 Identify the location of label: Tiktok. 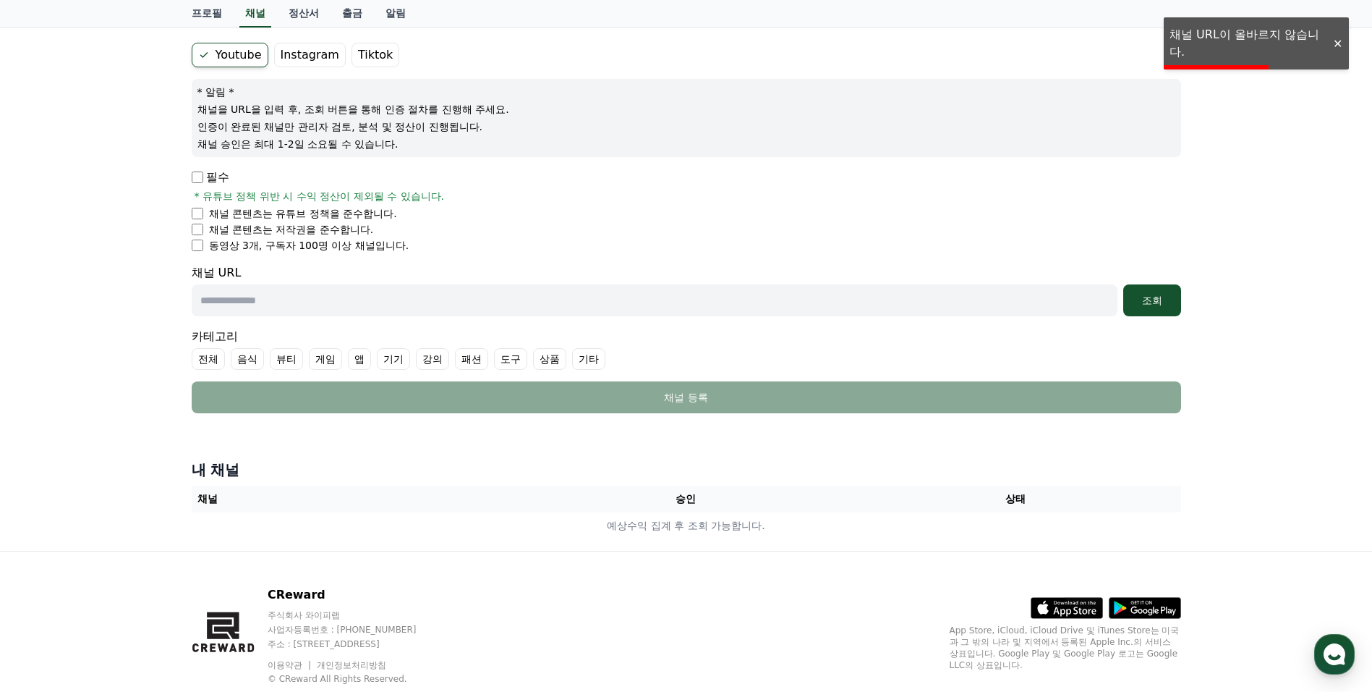
(375, 55).